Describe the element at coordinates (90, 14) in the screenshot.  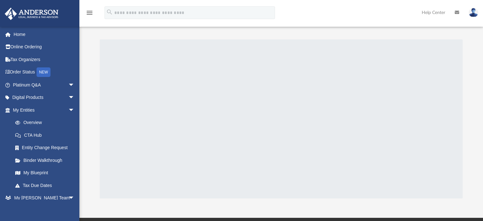
I see `a: menu` at that location.